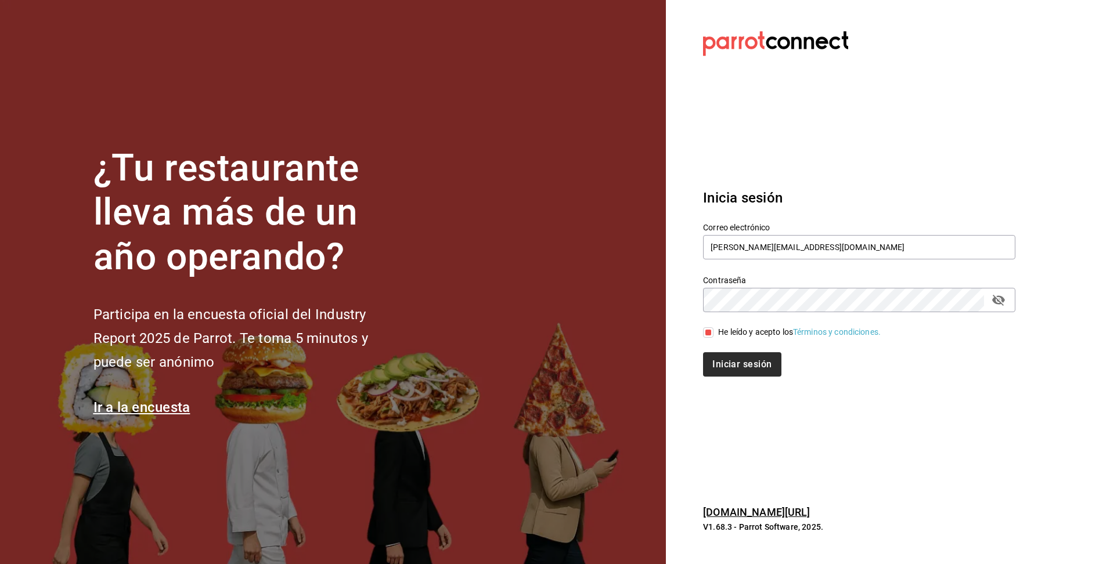 The height and width of the screenshot is (564, 1110). I want to click on p: V1.68.3 - Parrot Software, 2025., so click(859, 527).